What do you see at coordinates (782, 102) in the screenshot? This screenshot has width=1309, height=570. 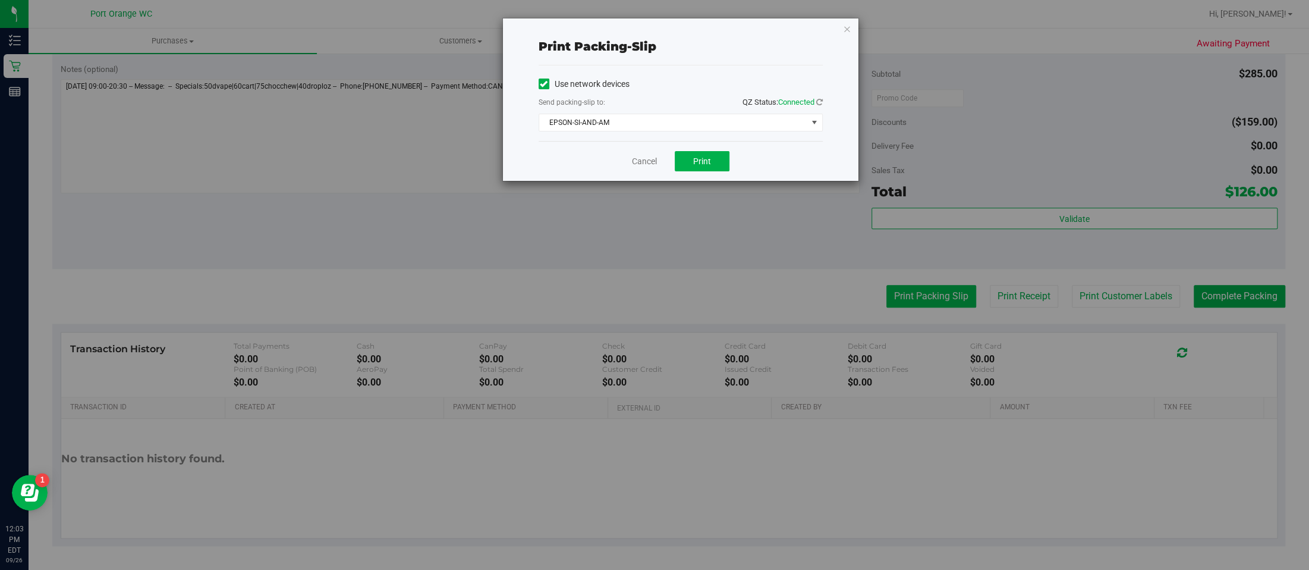 I see `span: QZ Status:` at bounding box center [782, 102].